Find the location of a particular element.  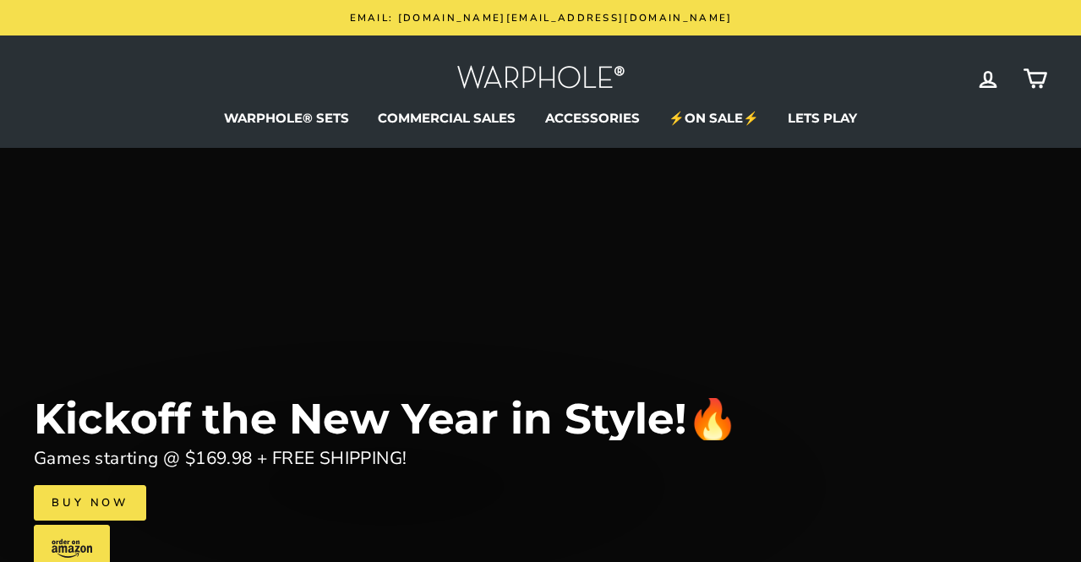

a: Buy Now is located at coordinates (90, 503).